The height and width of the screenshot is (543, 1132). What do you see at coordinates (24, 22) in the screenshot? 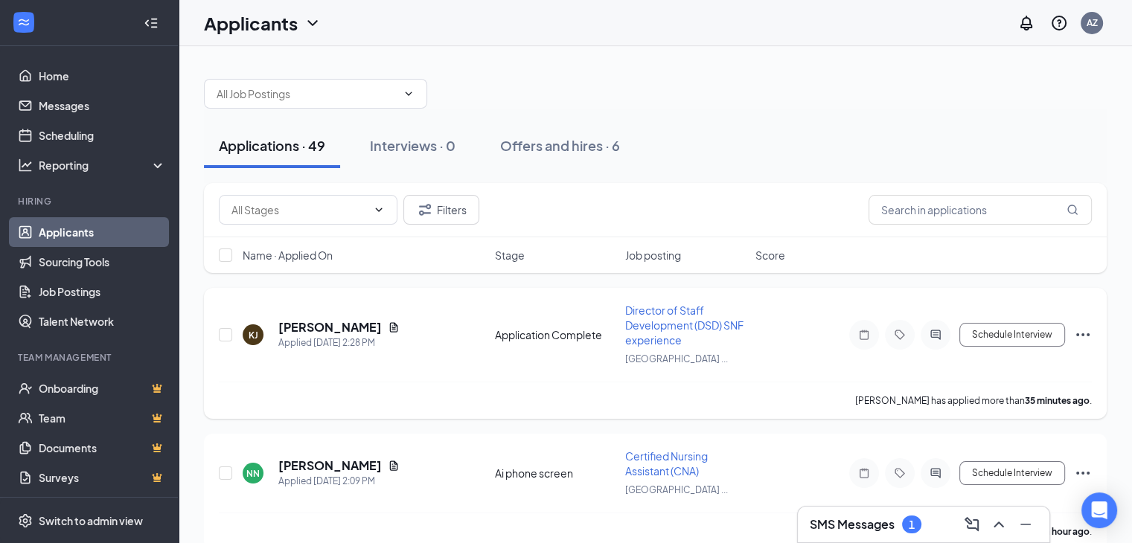
I see `svg: WorkstreamLogo` at bounding box center [24, 22].